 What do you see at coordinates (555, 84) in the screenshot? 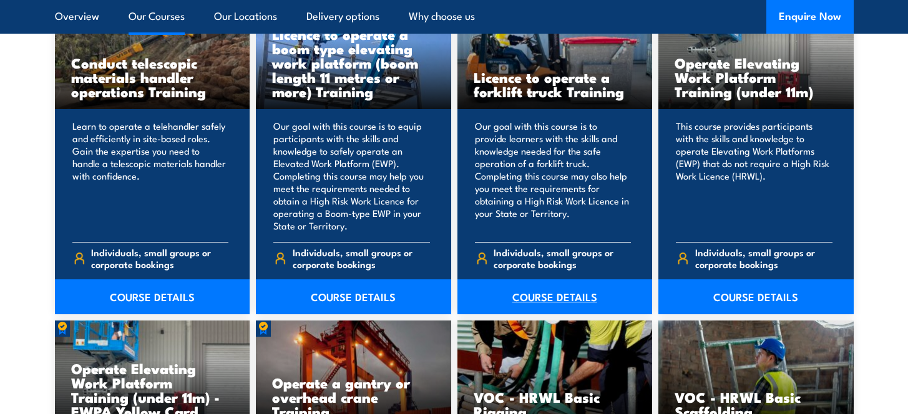
I see `h3: Licence to operate a forklift truck Training` at bounding box center [555, 84].